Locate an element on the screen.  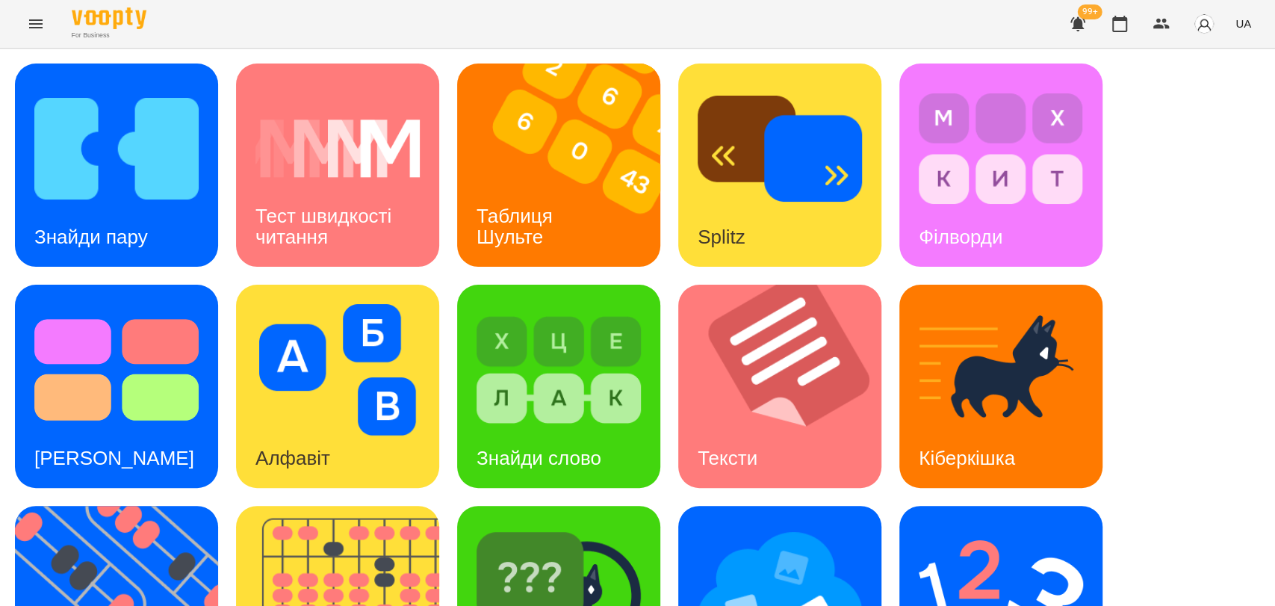
img: Тест швидкості читання is located at coordinates (338, 149).